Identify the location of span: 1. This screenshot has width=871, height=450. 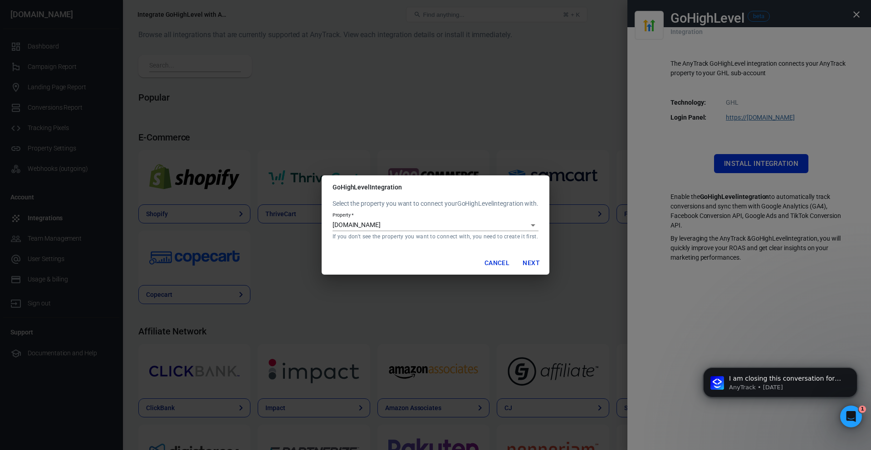
(862, 409).